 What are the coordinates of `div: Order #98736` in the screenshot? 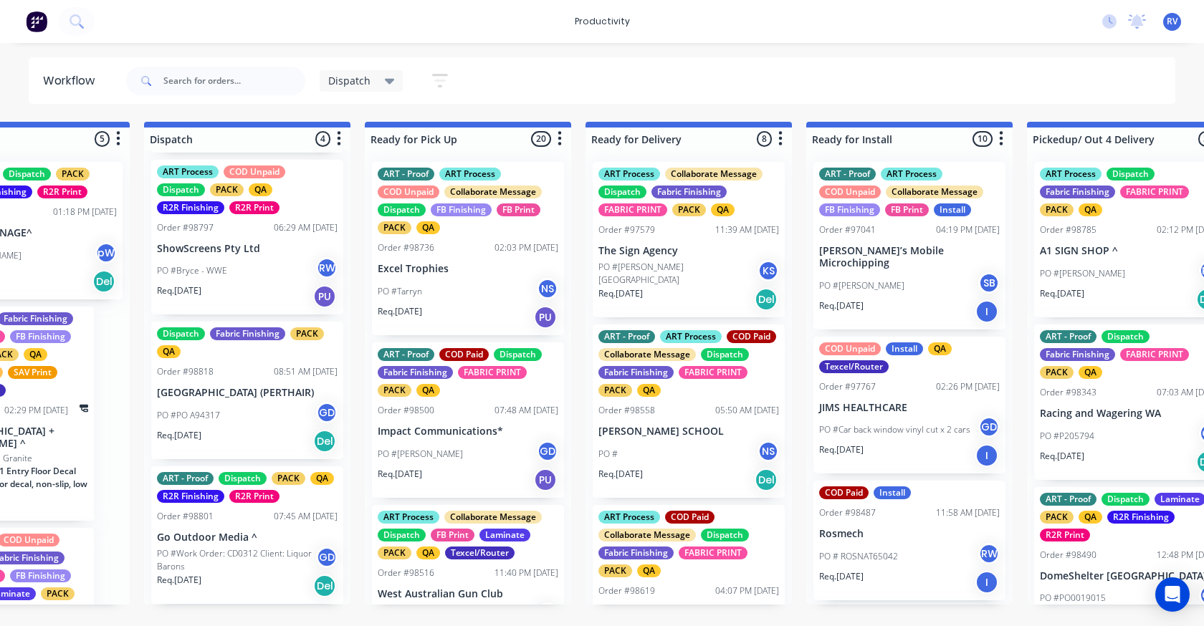 It's located at (406, 248).